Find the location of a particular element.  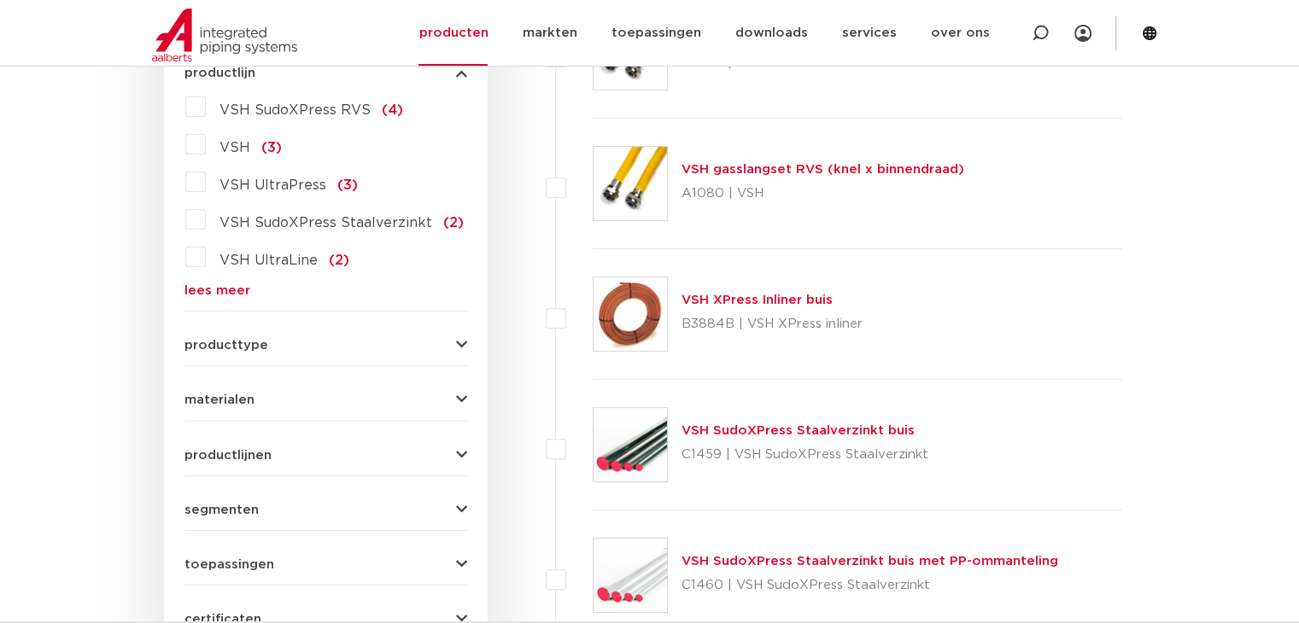

span: materialen is located at coordinates (219, 400).